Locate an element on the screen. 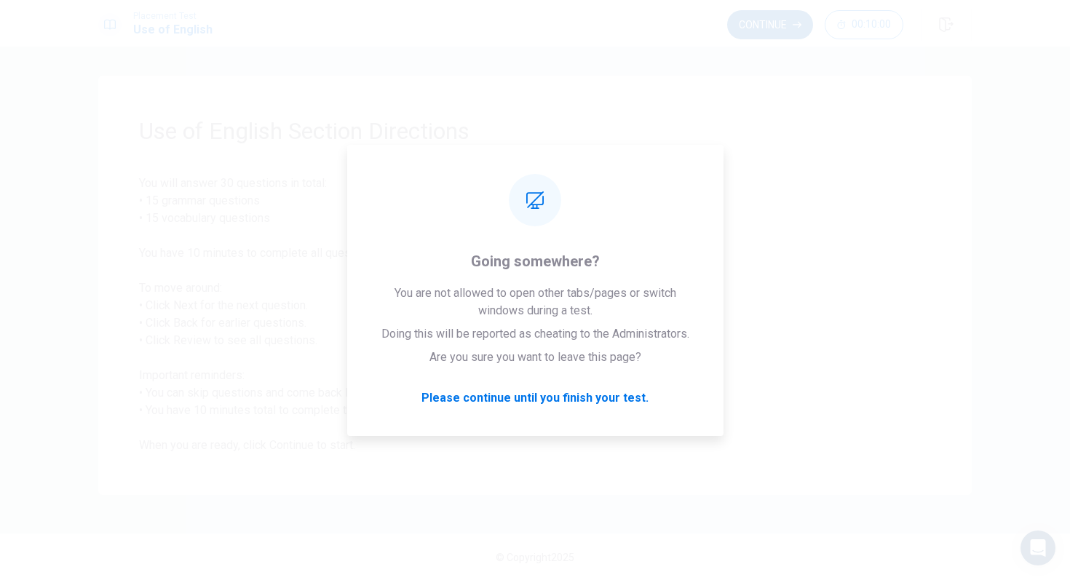 The height and width of the screenshot is (580, 1070). span: 00:10:00 is located at coordinates (871, 25).